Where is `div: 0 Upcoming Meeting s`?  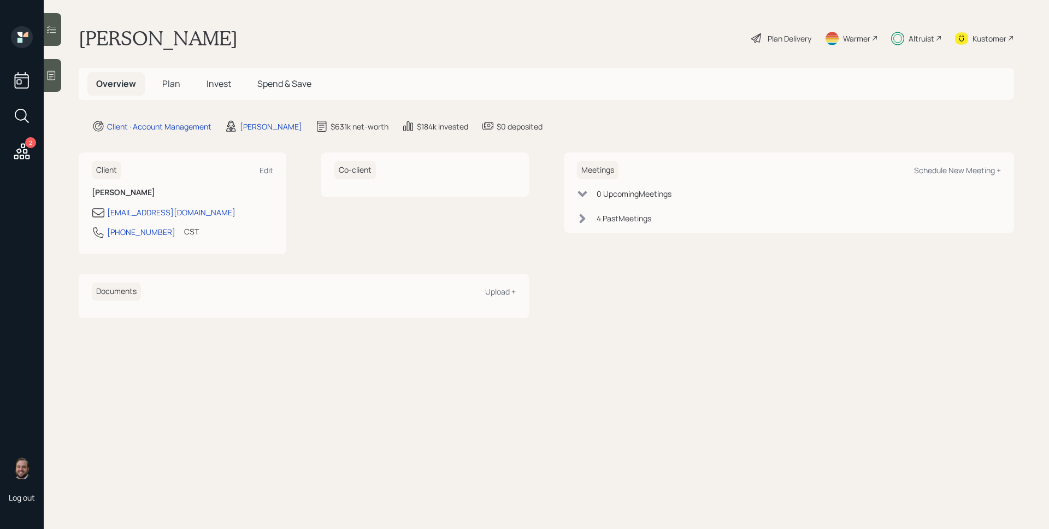
div: 0 Upcoming Meeting s is located at coordinates (634, 193).